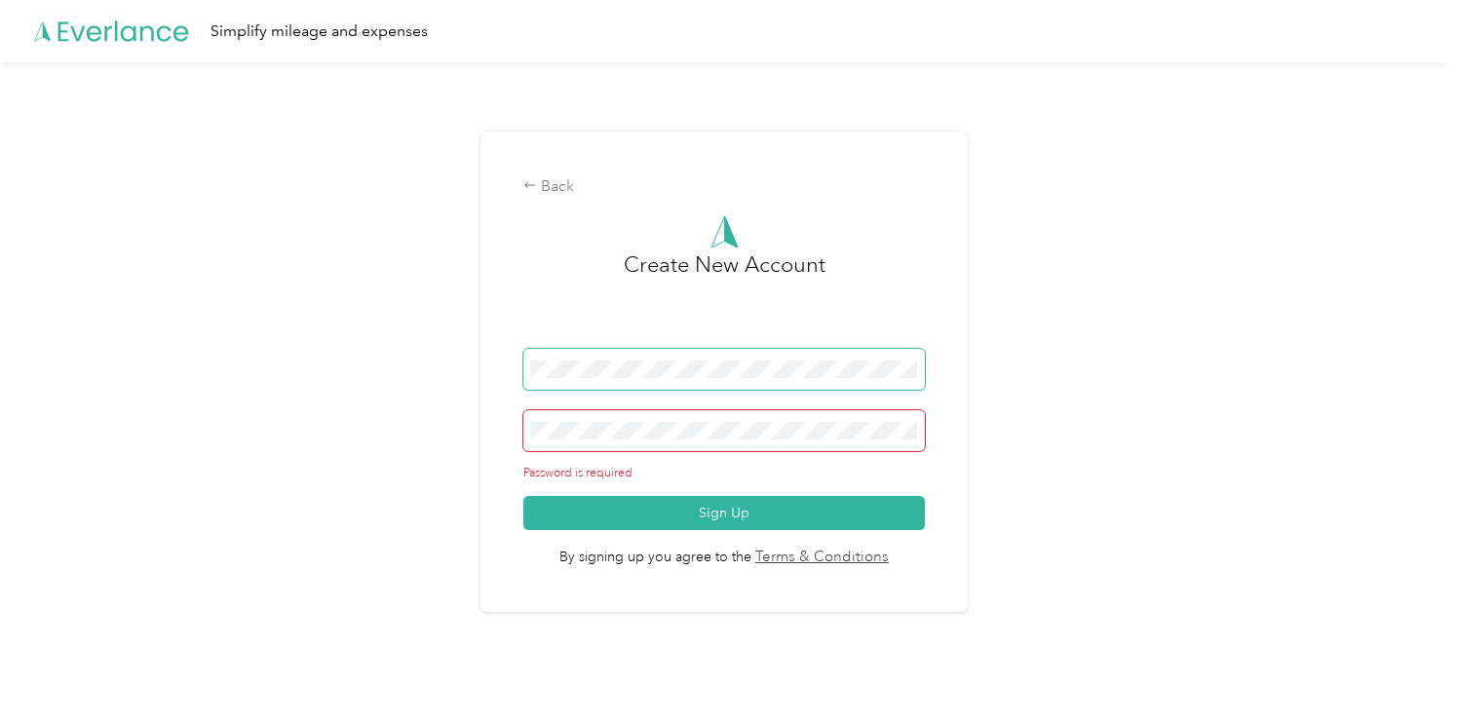 Image resolution: width=1458 pixels, height=722 pixels. I want to click on div: Password is required, so click(723, 474).